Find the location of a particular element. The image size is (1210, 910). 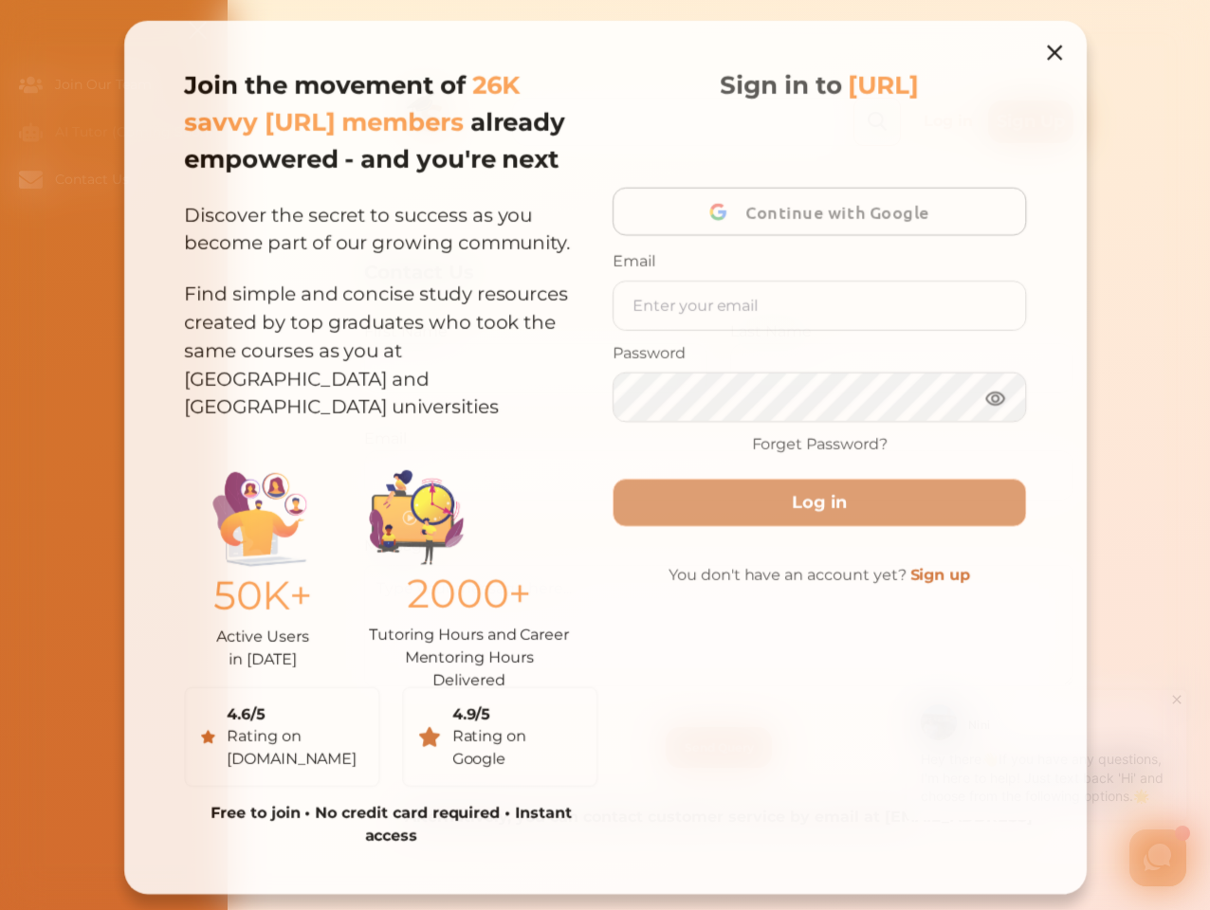

a: Sign up is located at coordinates (942, 576).